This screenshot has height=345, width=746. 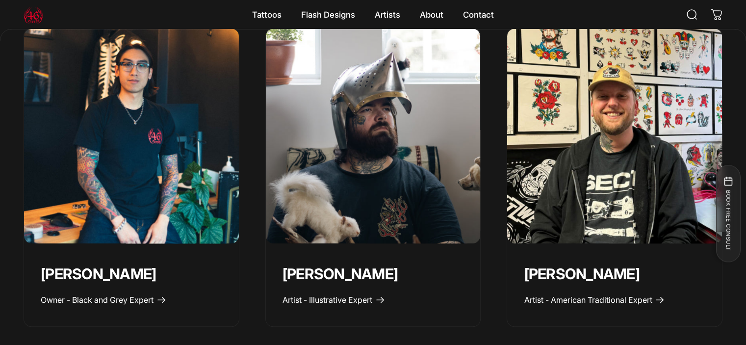 I want to click on span: Artist - American Traditional Expert, so click(x=588, y=300).